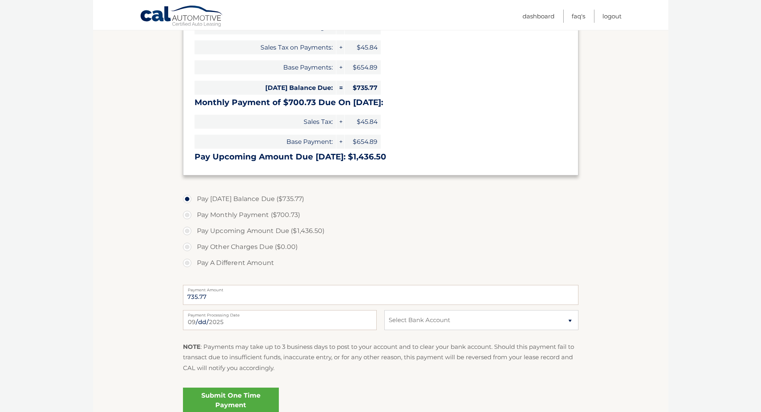 The image size is (761, 412). What do you see at coordinates (578, 16) in the screenshot?
I see `a: FAQ's` at bounding box center [578, 16].